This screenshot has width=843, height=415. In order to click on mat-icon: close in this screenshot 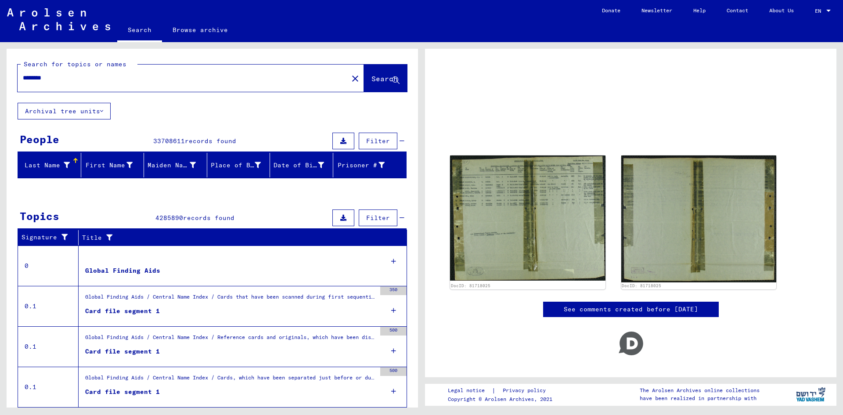, I will do `click(355, 79)`.